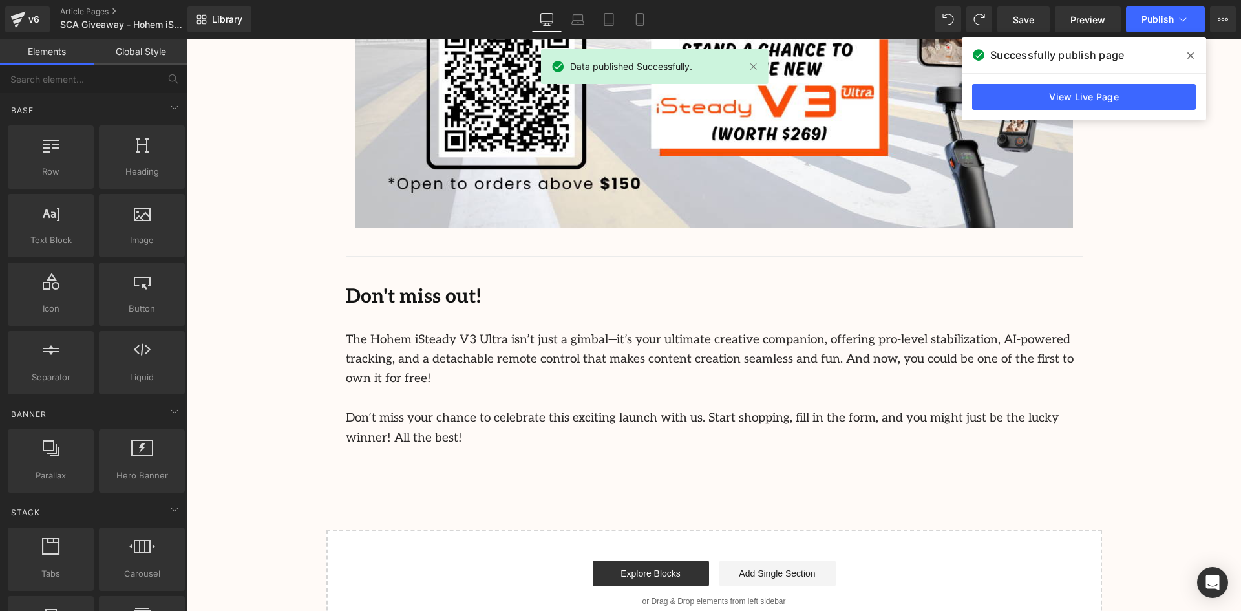 This screenshot has width=1241, height=611. Describe the element at coordinates (640, 19) in the screenshot. I see `a: Mobile` at that location.